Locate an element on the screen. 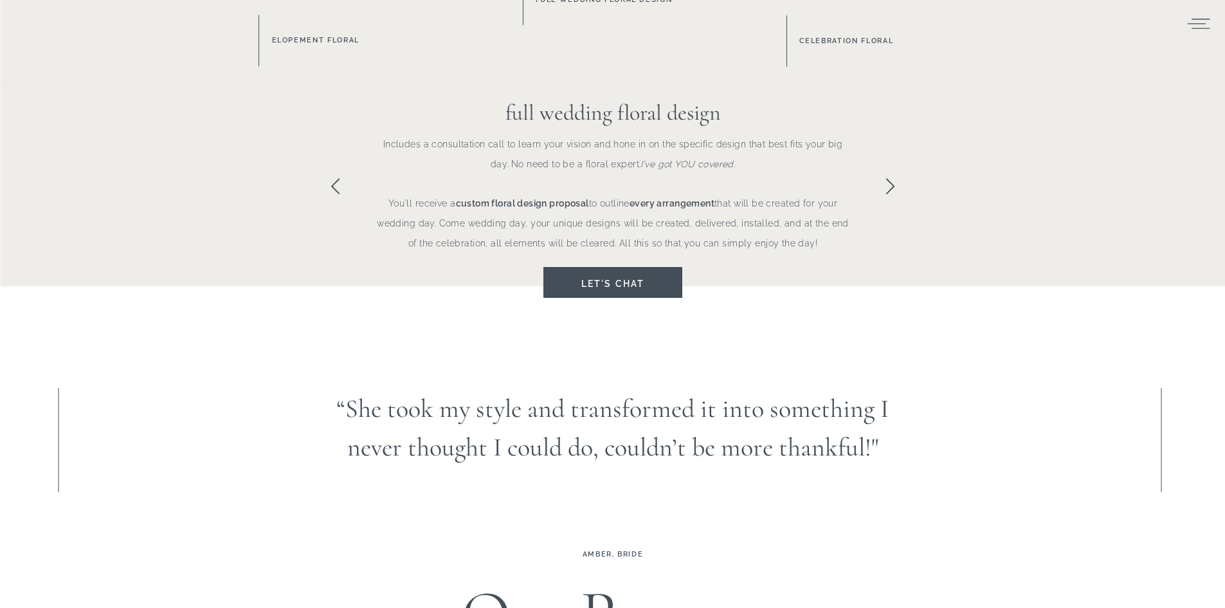  b: custom floral design proposal is located at coordinates (522, 203).